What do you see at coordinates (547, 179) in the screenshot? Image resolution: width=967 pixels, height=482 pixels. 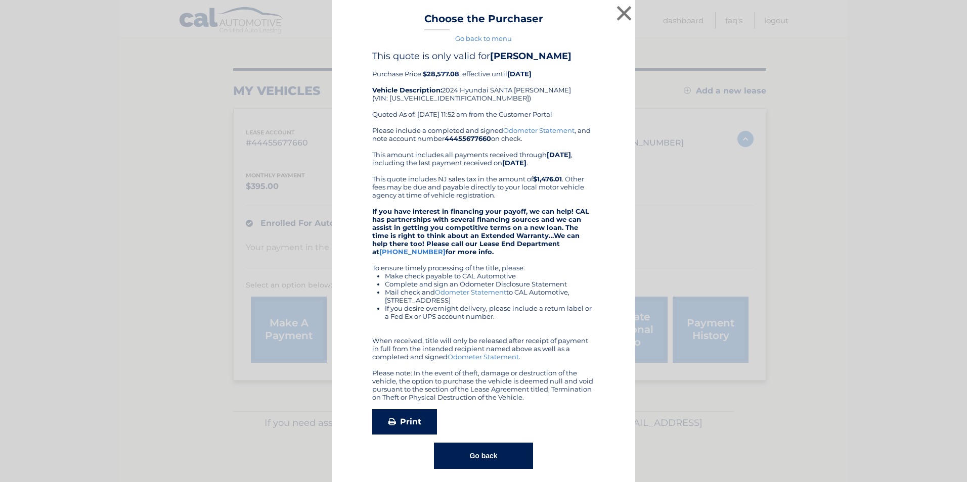 I see `b: $1,476.01` at bounding box center [547, 179].